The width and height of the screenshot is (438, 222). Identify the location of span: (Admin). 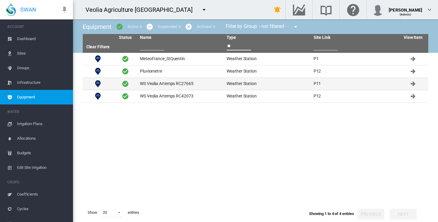
(405, 14).